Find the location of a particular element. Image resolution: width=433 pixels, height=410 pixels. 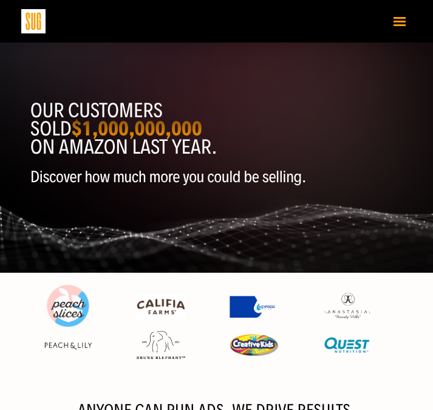

img: Califia Farms is located at coordinates (161, 307).